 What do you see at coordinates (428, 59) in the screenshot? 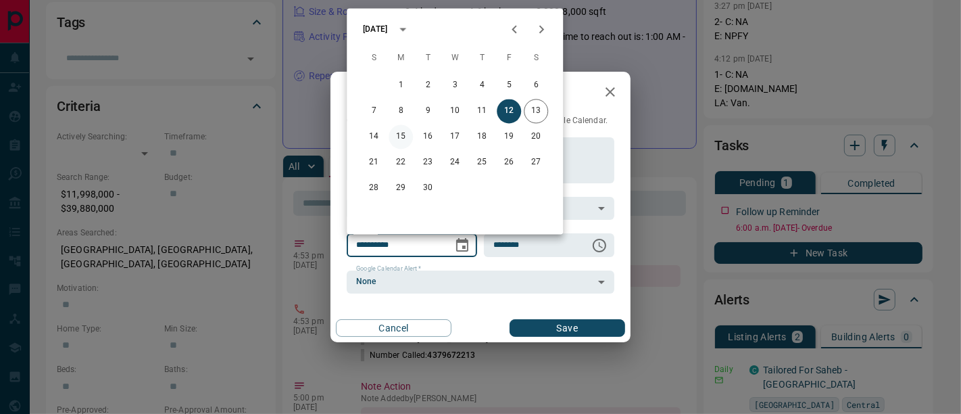
I see `span: Tuesday` at bounding box center [428, 59].